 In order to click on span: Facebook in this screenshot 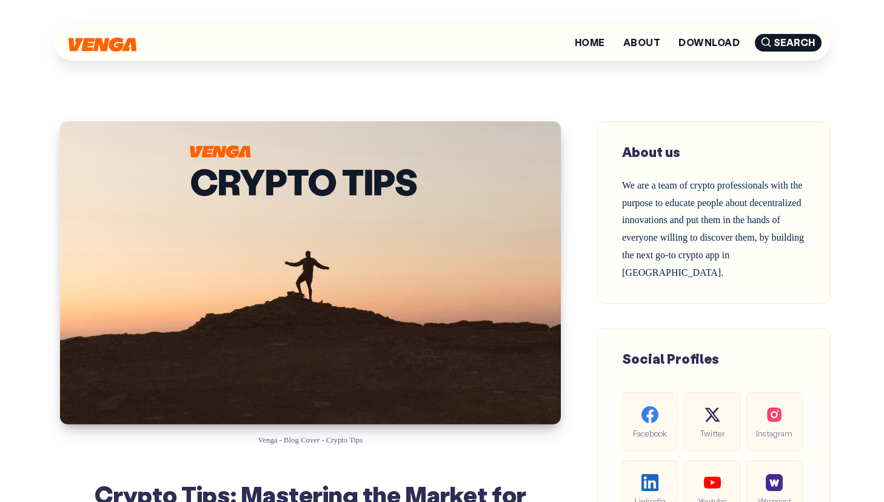, I will do `click(650, 433)`.